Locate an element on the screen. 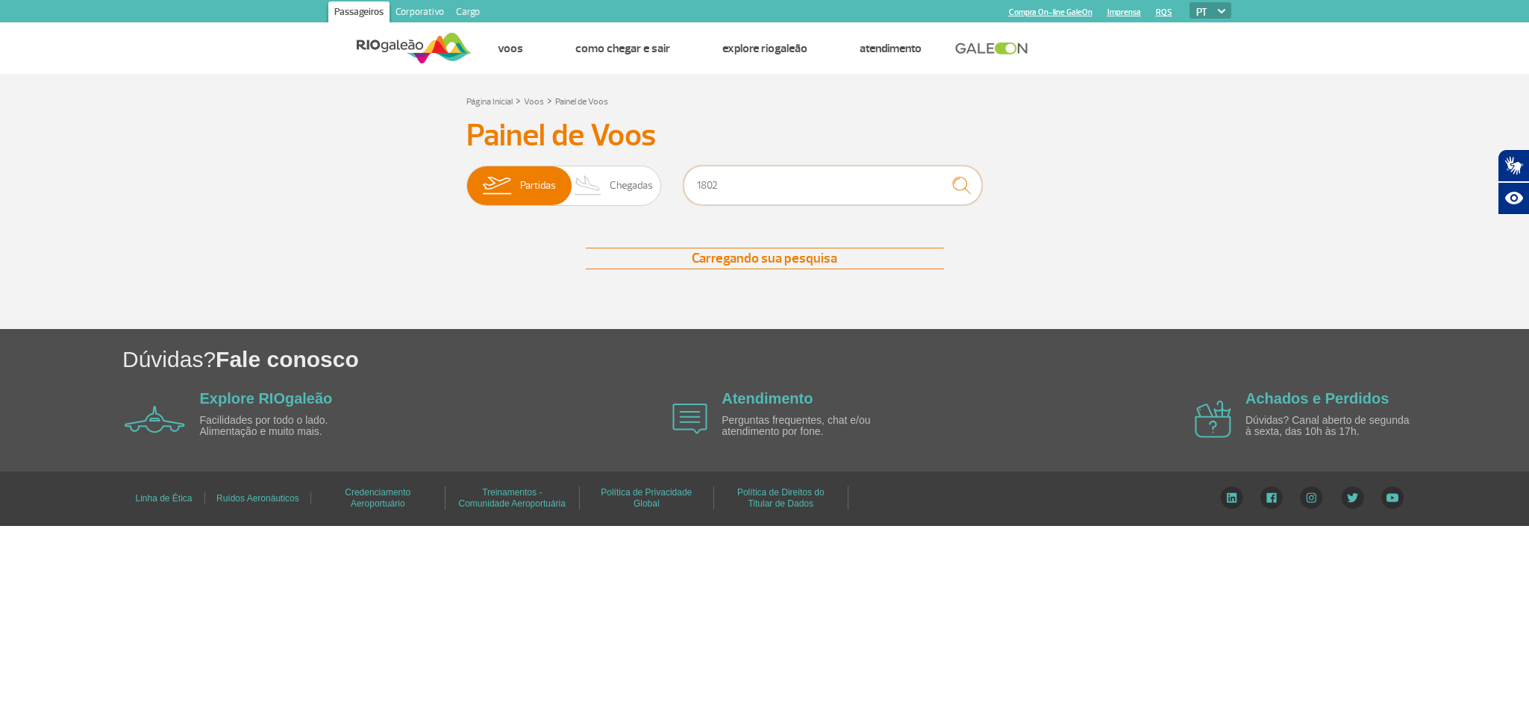 The image size is (1529, 708). div: Carregando sua pesquisa is located at coordinates (765, 258).